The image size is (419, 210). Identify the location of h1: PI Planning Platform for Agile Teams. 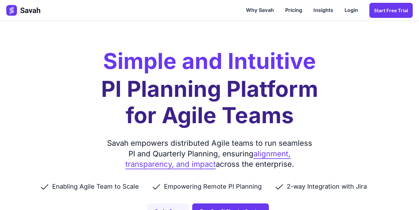
(210, 102).